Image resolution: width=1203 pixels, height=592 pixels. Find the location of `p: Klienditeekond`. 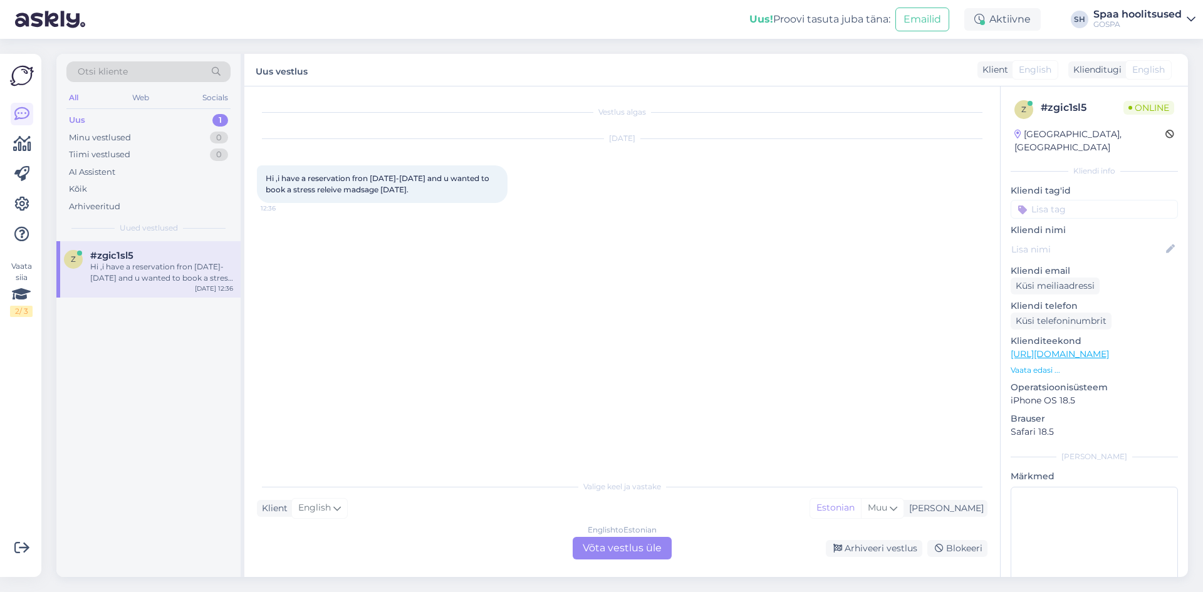

p: Klienditeekond is located at coordinates (1094, 341).